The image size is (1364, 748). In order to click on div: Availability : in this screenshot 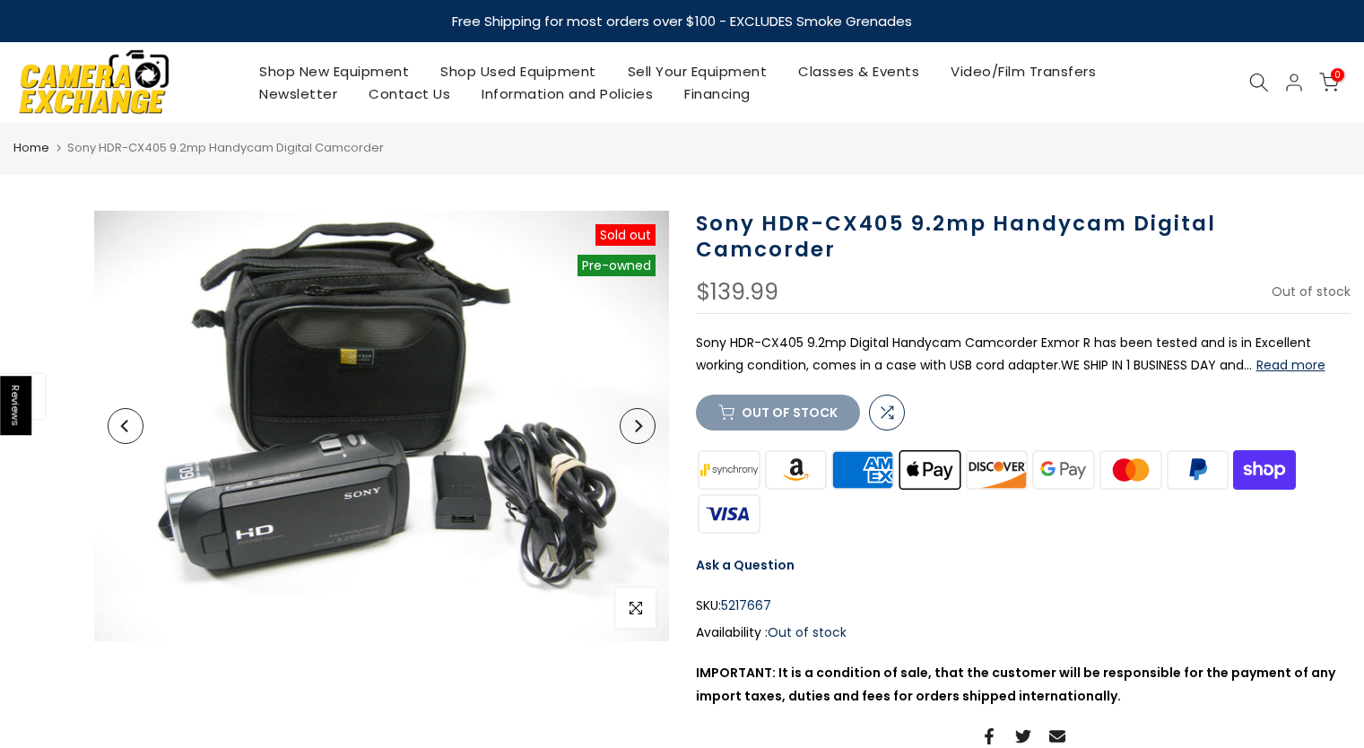, I will do `click(1023, 632)`.